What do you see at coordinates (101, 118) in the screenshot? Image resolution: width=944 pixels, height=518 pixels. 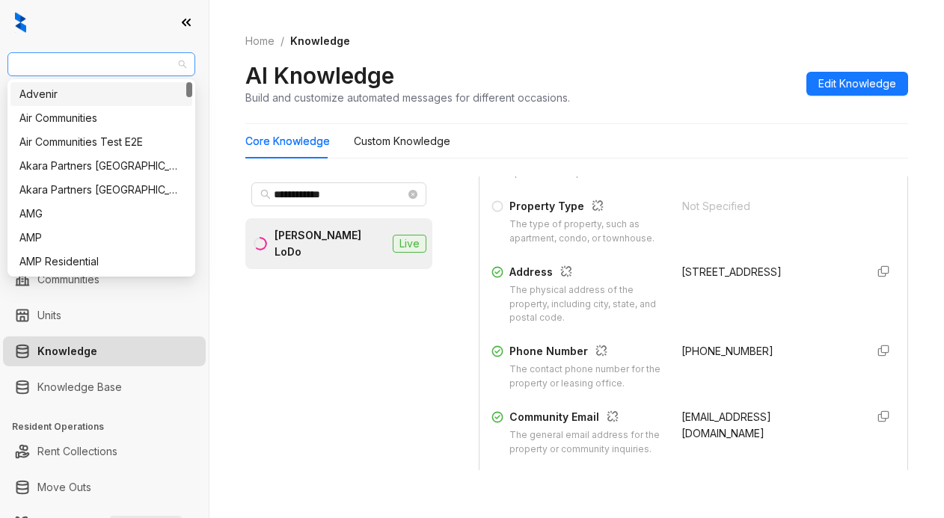 I see `div: Air Communities` at bounding box center [101, 118].